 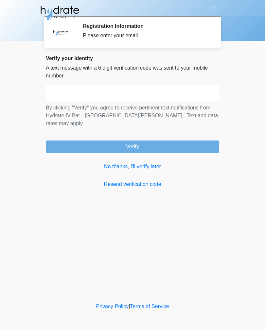 I want to click on a: Resend verification code, so click(x=132, y=184).